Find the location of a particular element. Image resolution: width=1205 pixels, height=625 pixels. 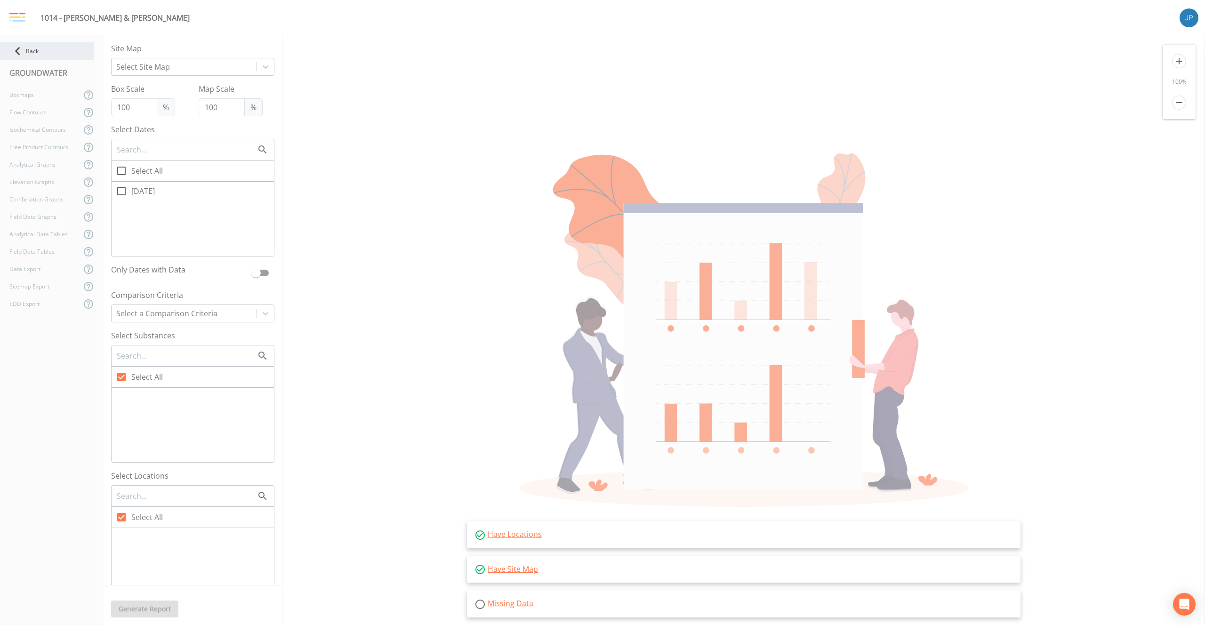

label: Box Scale is located at coordinates (143, 89).